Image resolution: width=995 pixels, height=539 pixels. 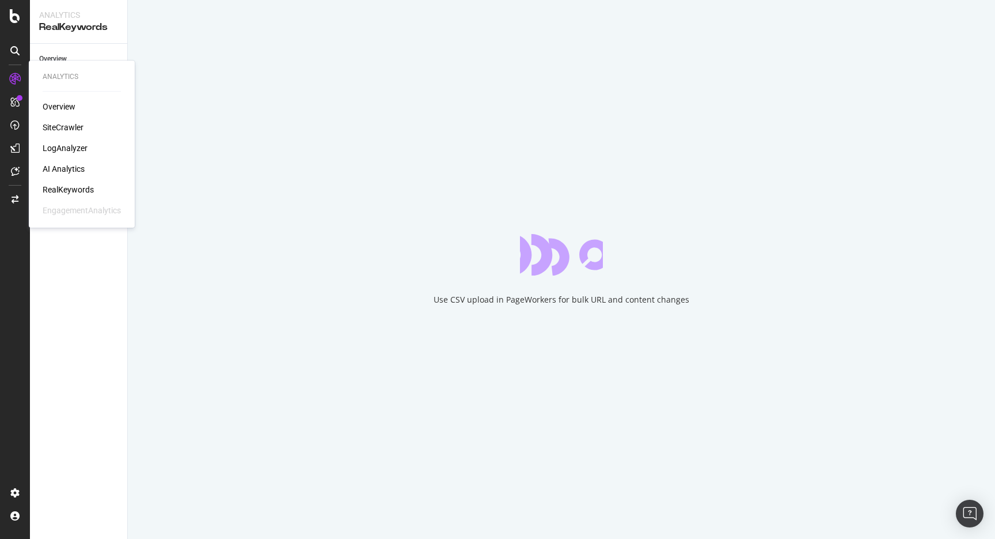 I want to click on a: RealKeywords, so click(x=68, y=190).